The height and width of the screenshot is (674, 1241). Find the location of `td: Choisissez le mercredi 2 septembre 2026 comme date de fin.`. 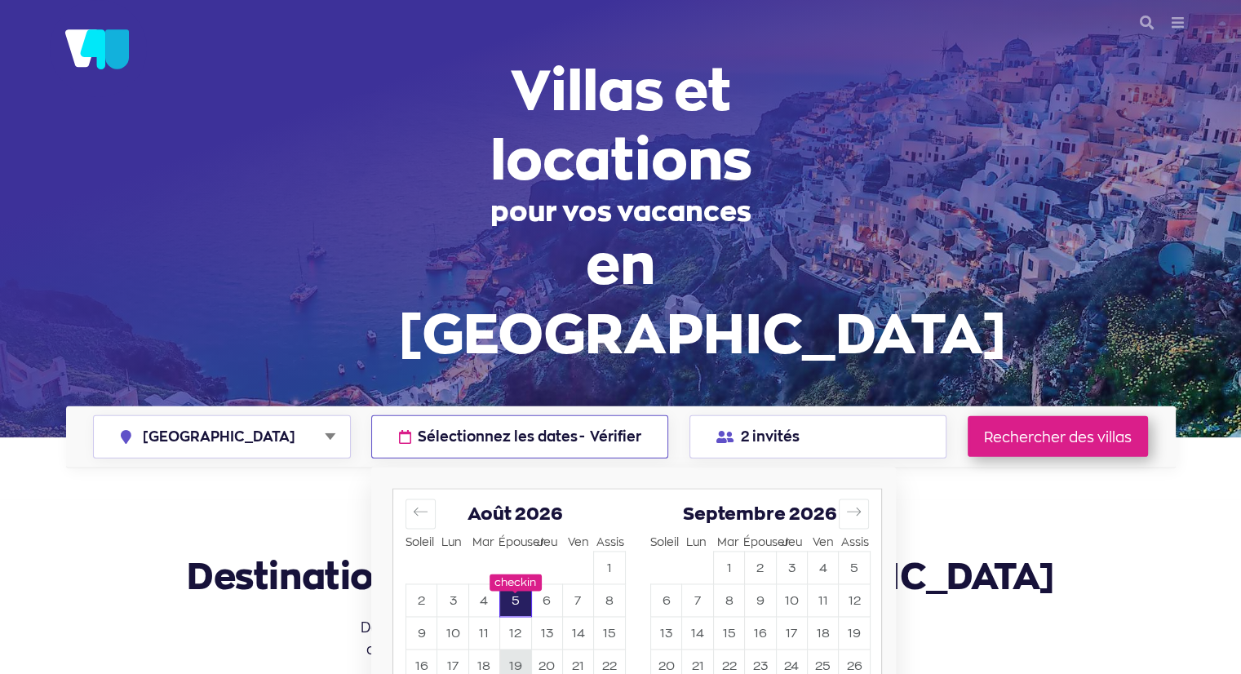

td: Choisissez le mercredi 2 septembre 2026 comme date de fin. is located at coordinates (760, 568).